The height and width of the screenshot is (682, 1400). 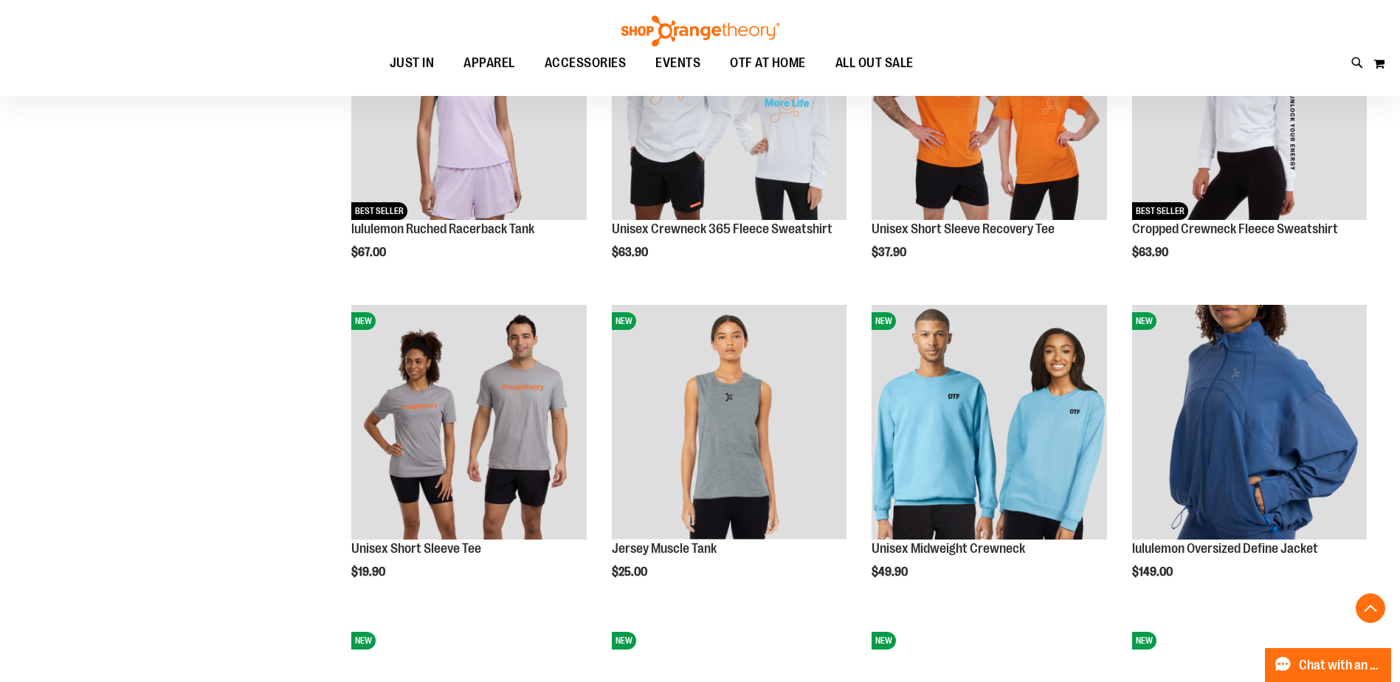 I want to click on span: ALL OUT SALE, so click(x=874, y=63).